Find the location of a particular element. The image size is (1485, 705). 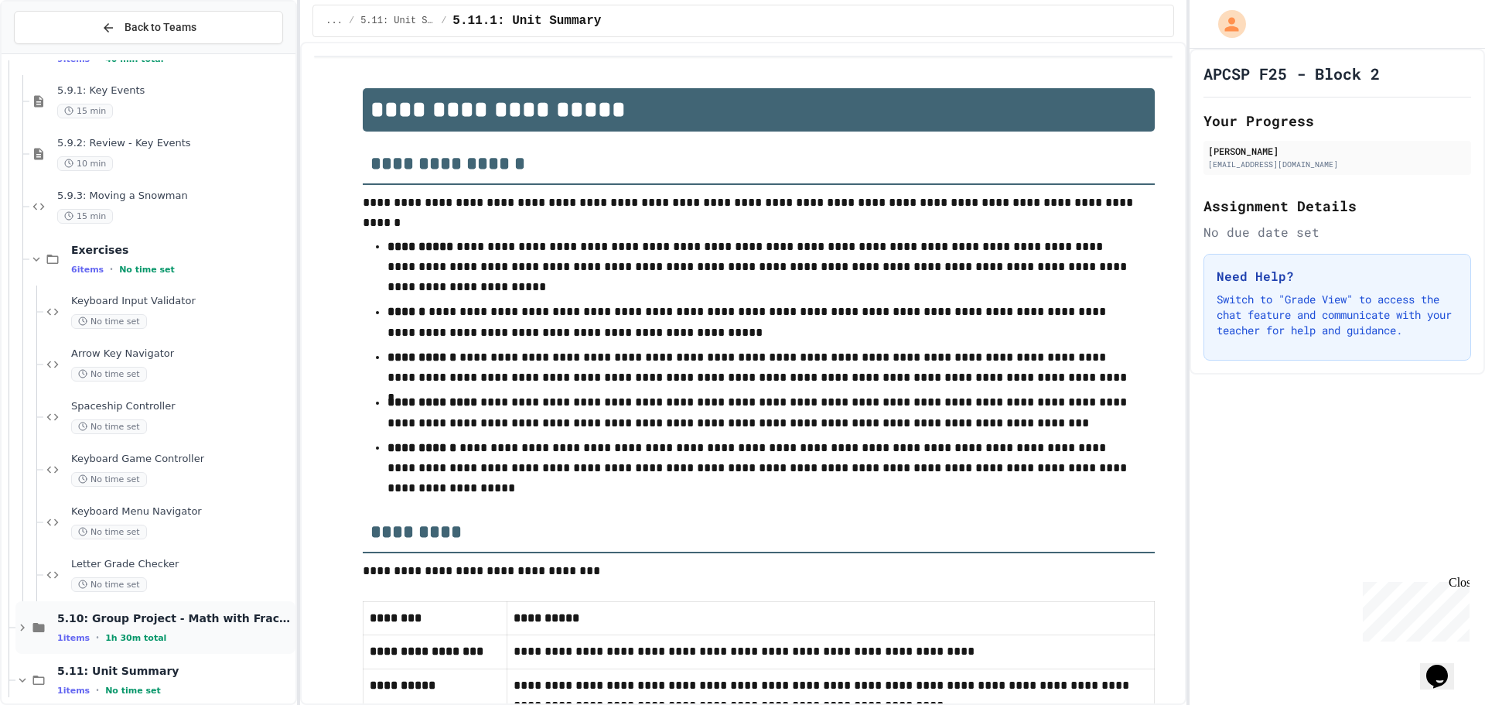

button: Back to Teams is located at coordinates (148, 27).